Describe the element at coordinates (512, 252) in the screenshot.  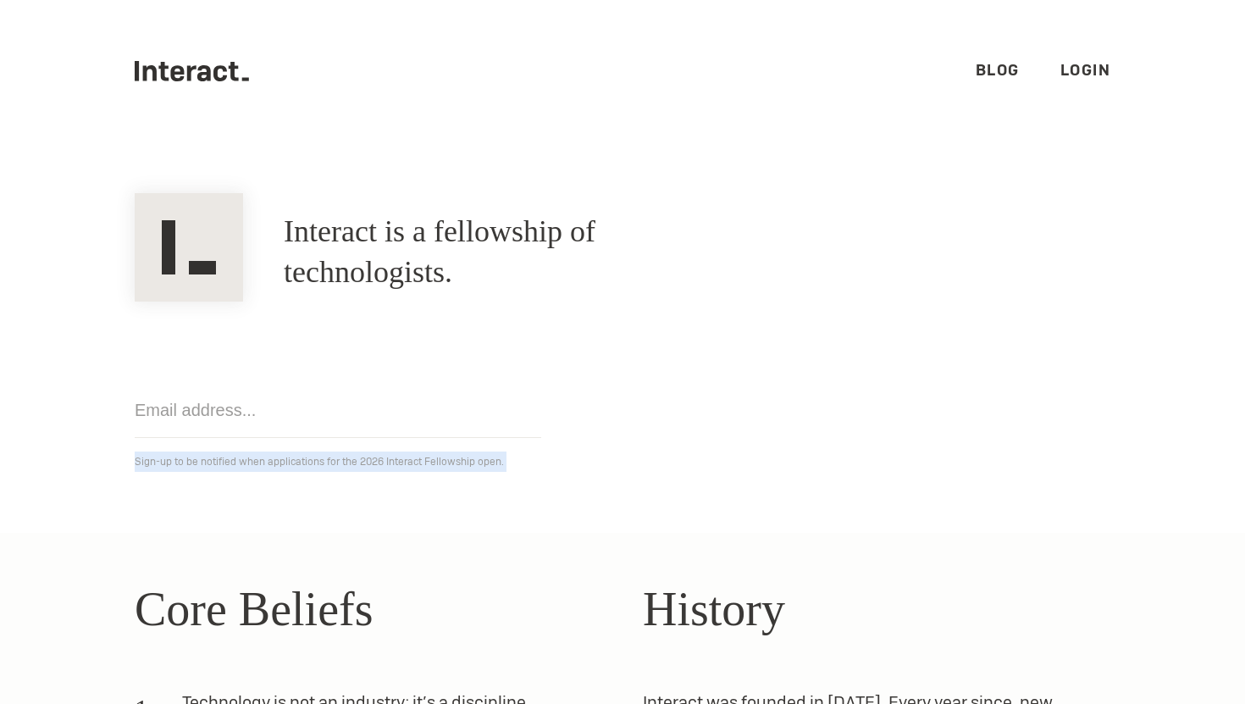
I see `h1: Interact is a fellowship of technologists.` at that location.